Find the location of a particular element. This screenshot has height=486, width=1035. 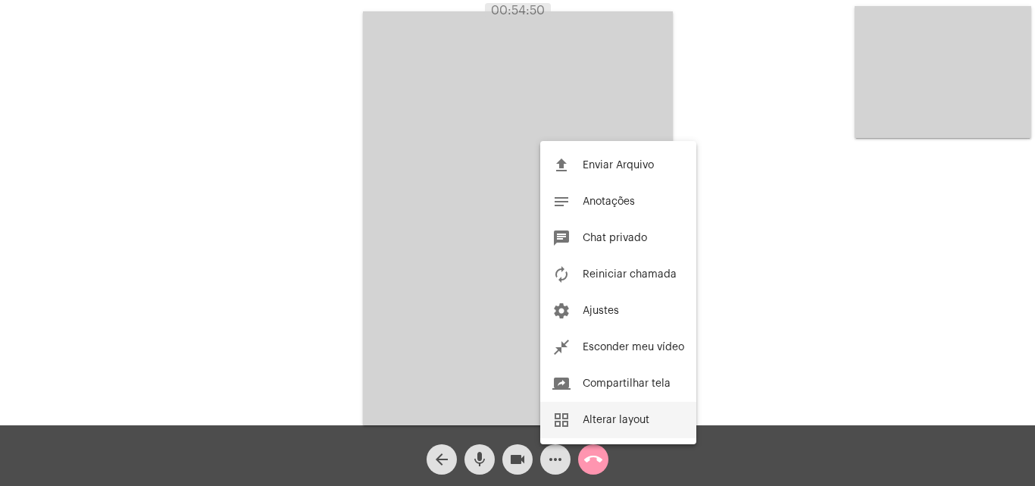

span: Ajustes is located at coordinates (601, 311).